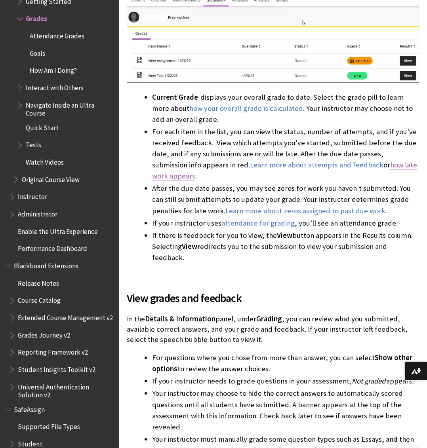 This screenshot has width=427, height=448. Describe the element at coordinates (305, 211) in the screenshot. I see `a: Learn more about zeros assigned to past due work` at that location.